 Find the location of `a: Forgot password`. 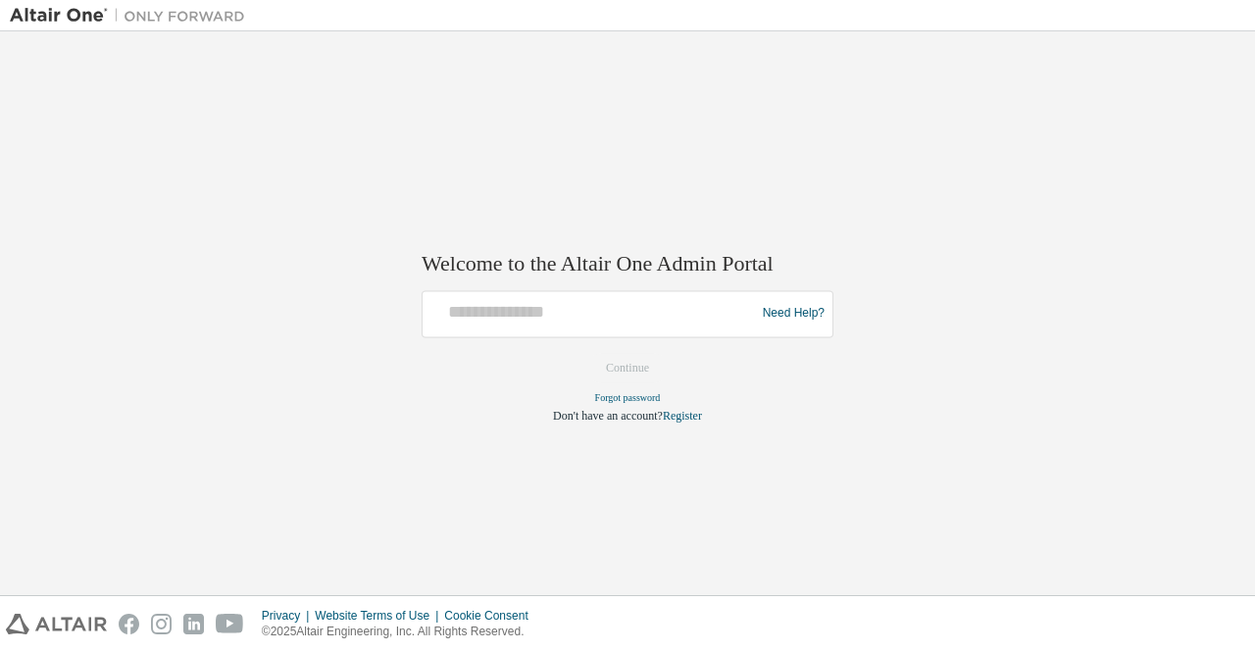

a: Forgot password is located at coordinates (627, 397).